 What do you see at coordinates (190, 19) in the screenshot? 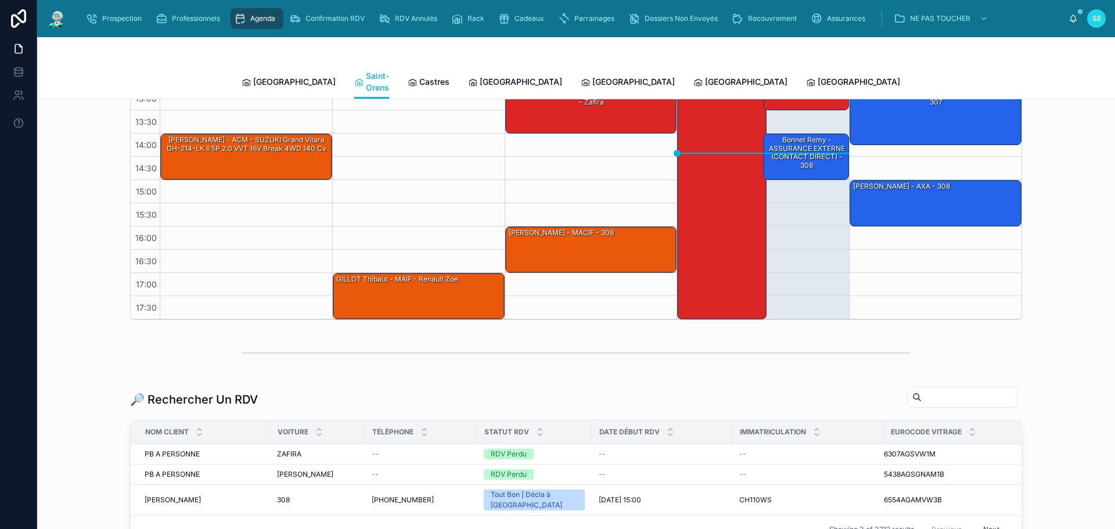
I see `a: Professionnels` at bounding box center [190, 19].